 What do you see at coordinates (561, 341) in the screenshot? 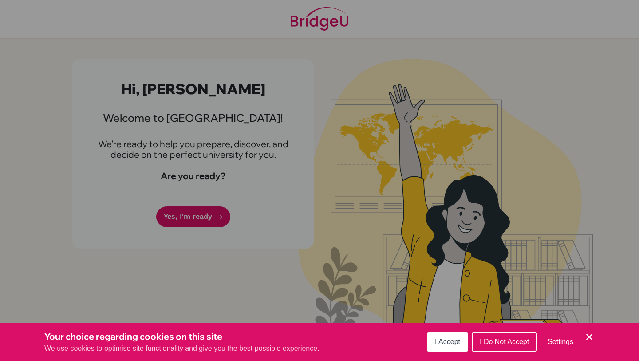
I see `span: Settings` at bounding box center [561, 341].